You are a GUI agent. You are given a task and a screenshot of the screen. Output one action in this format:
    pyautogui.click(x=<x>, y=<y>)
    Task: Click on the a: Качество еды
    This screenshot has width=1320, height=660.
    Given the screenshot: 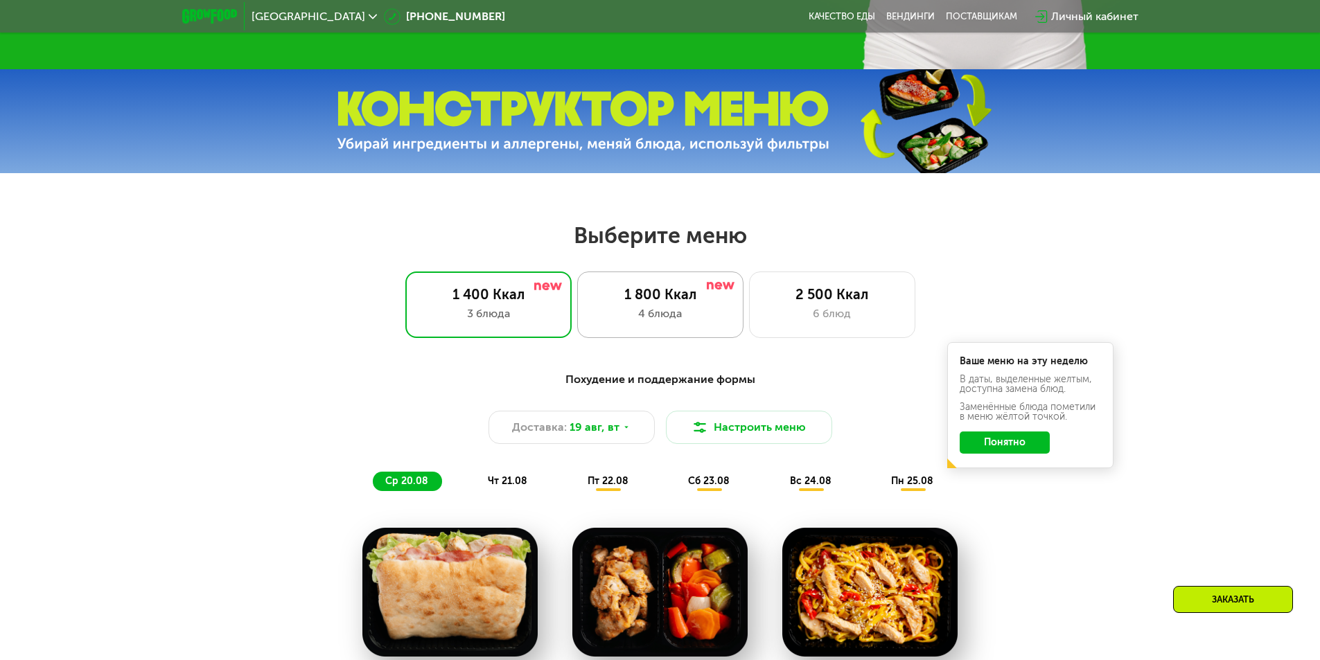 What is the action you would take?
    pyautogui.click(x=842, y=17)
    